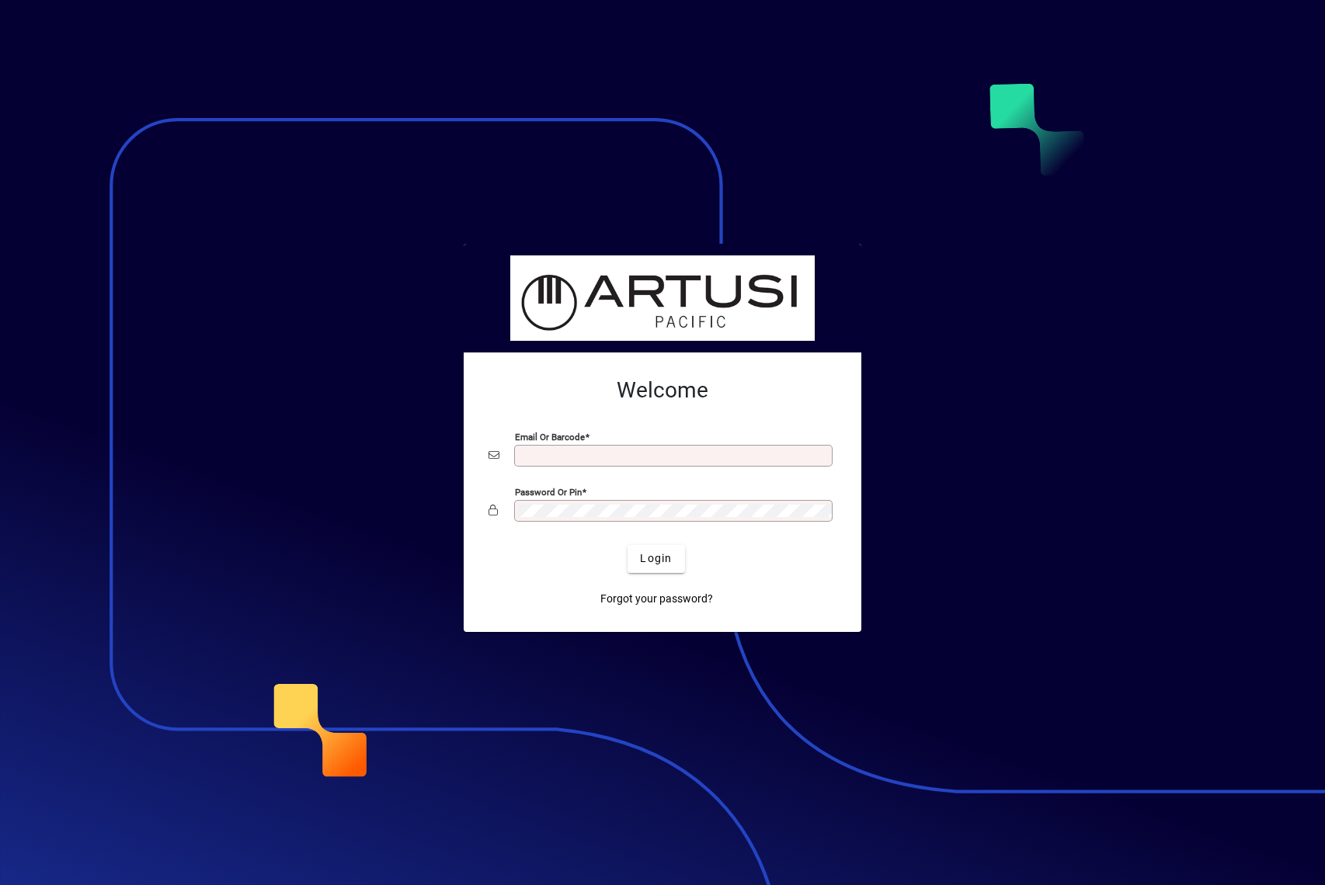 This screenshot has height=885, width=1325. I want to click on mat-label: Email or Barcode, so click(550, 436).